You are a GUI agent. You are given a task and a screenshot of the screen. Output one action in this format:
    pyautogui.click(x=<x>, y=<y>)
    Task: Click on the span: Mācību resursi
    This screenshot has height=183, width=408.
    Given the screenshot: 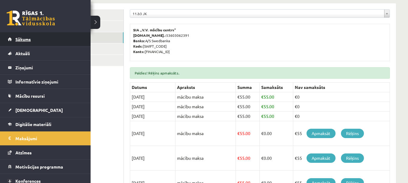 What is the action you would take?
    pyautogui.click(x=30, y=96)
    